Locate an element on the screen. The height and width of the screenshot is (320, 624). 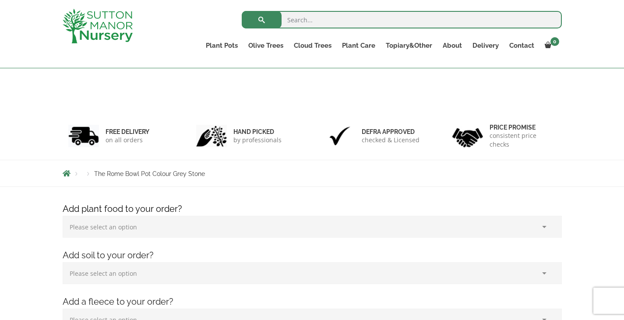
img: 2.jpg is located at coordinates (211, 136).